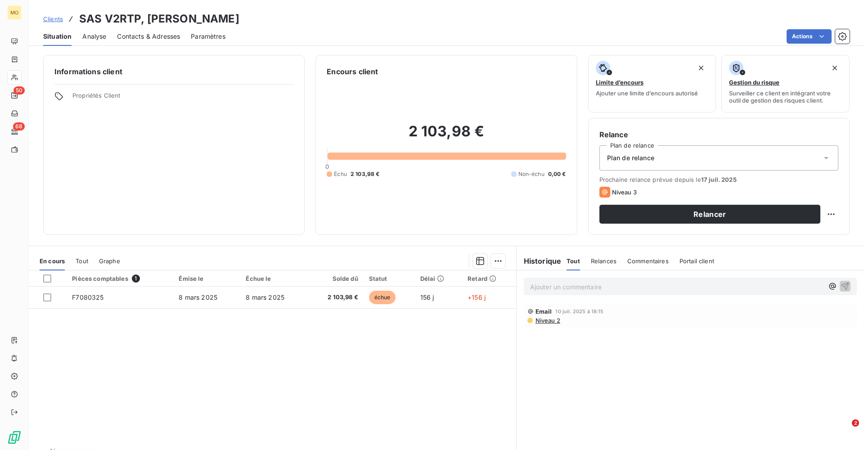 This screenshot has height=450, width=864. Describe the element at coordinates (148, 36) in the screenshot. I see `span: Contacts & Adresses` at that location.